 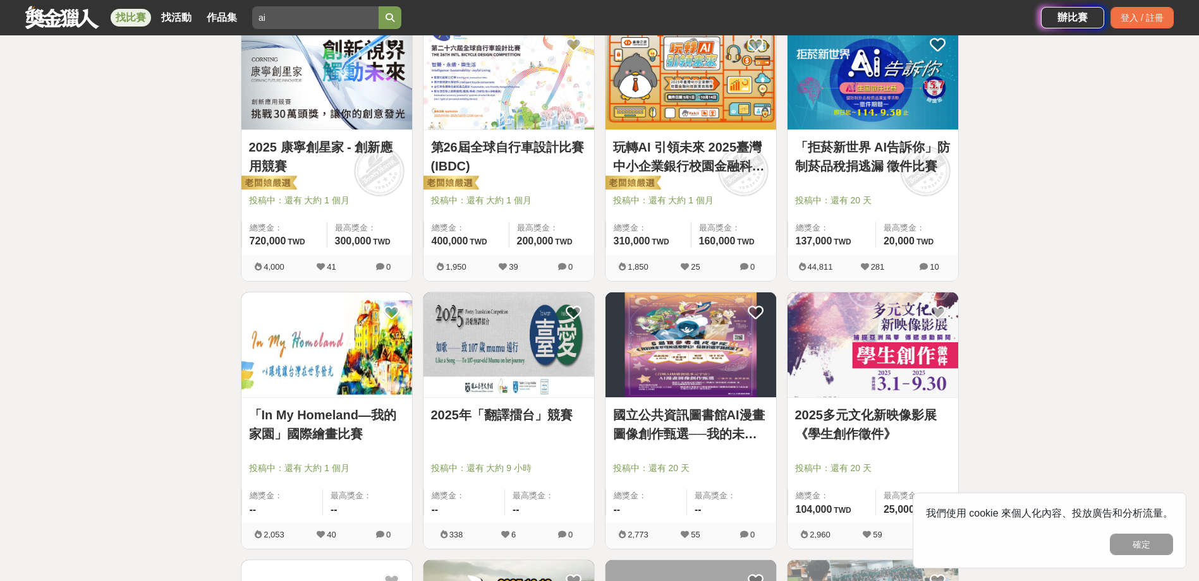 What do you see at coordinates (327, 425) in the screenshot?
I see `a: 「In My Homeland—我的家園」國際繪畫比賽` at bounding box center [327, 425].